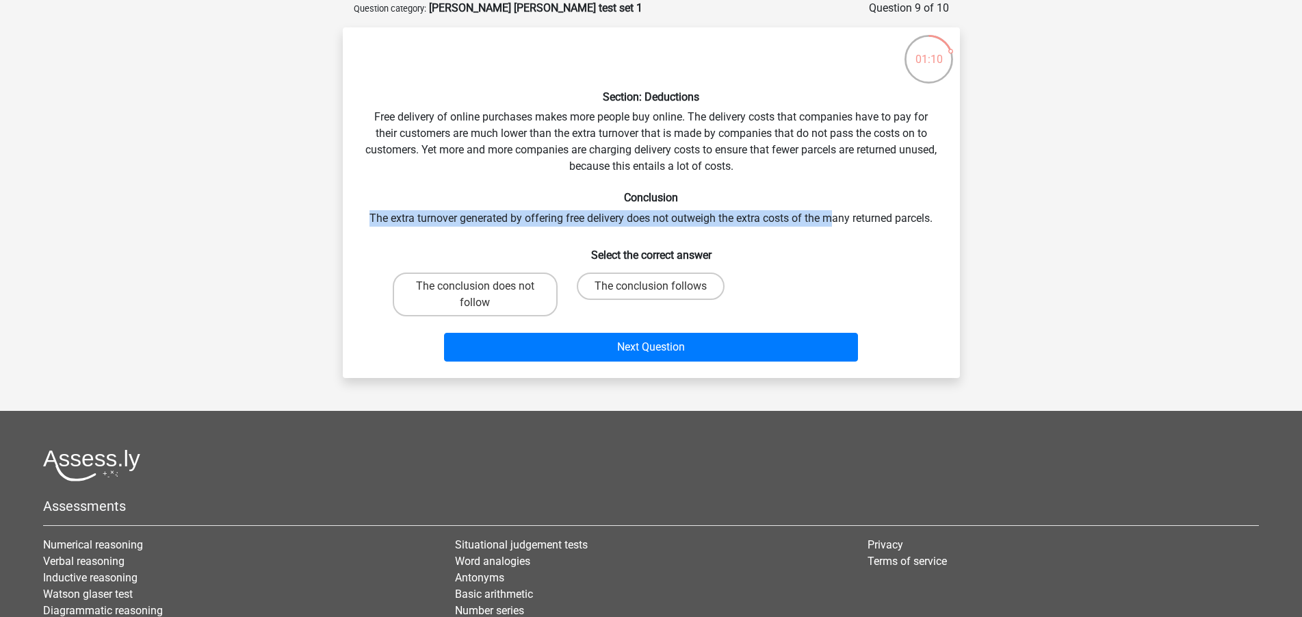 The width and height of the screenshot is (1302, 617). Describe the element at coordinates (494, 593) in the screenshot. I see `a: Basic arithmetic` at that location.